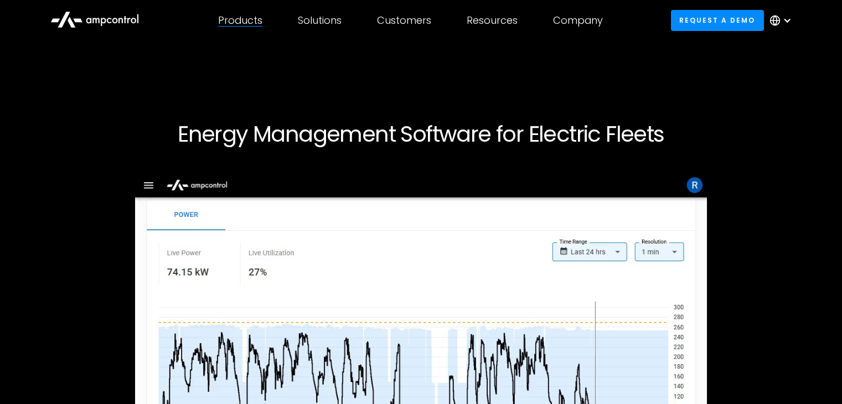 The height and width of the screenshot is (404, 842). What do you see at coordinates (240, 20) in the screenshot?
I see `div: Products` at bounding box center [240, 20].